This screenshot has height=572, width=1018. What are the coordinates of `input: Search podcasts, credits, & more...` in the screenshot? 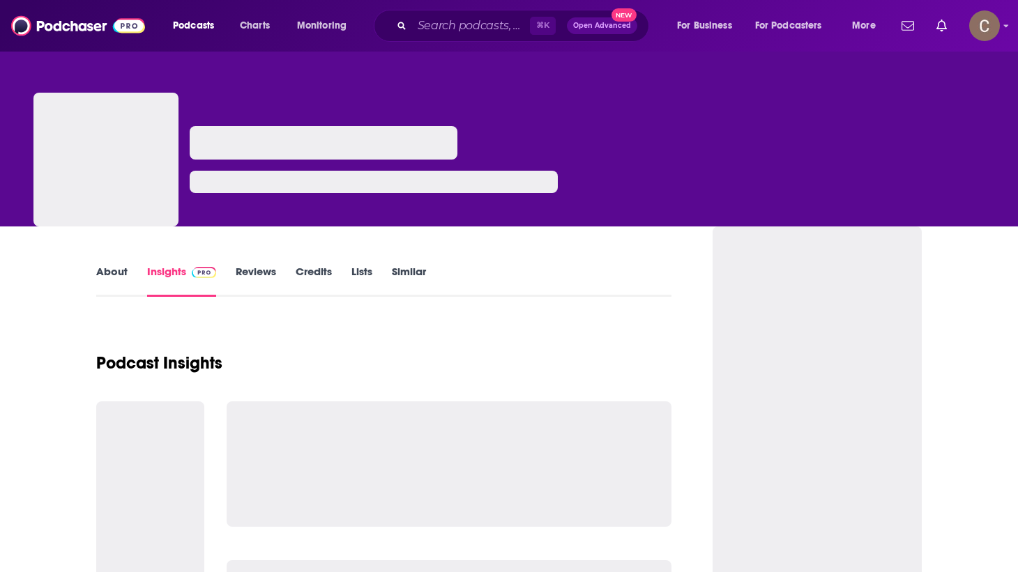 It's located at (471, 26).